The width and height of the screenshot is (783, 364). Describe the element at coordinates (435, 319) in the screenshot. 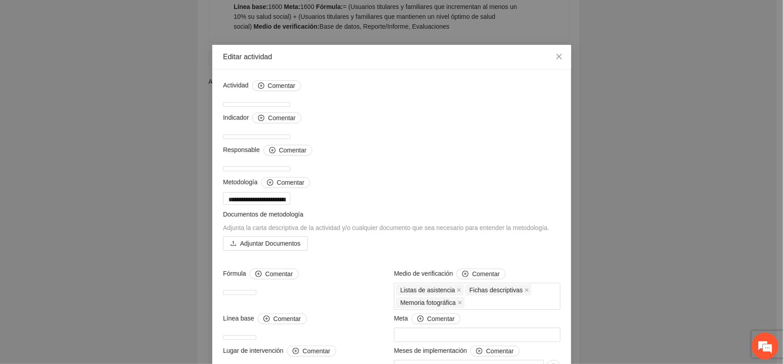

I see `button: Meta` at that location.